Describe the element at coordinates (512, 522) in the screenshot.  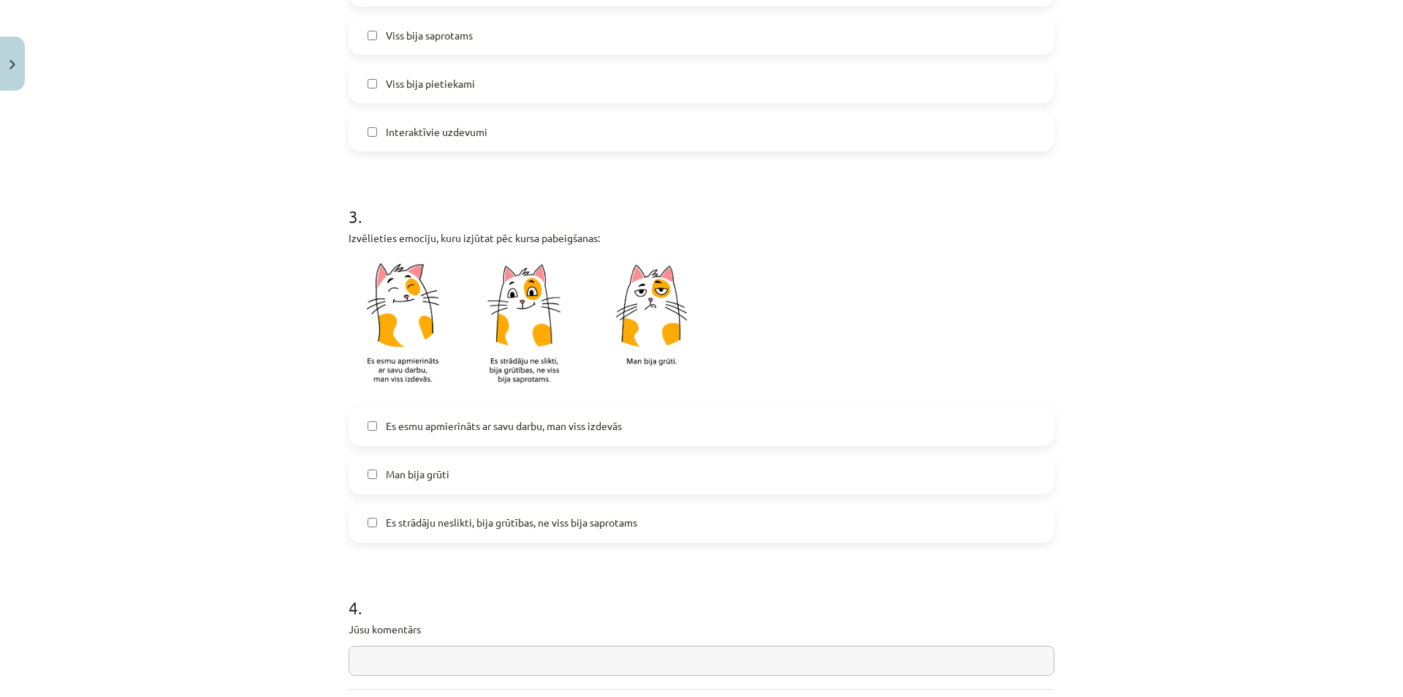
I see `span: Es strādāju neslikti, bija grūtības, ne viss bija saprotams` at that location.